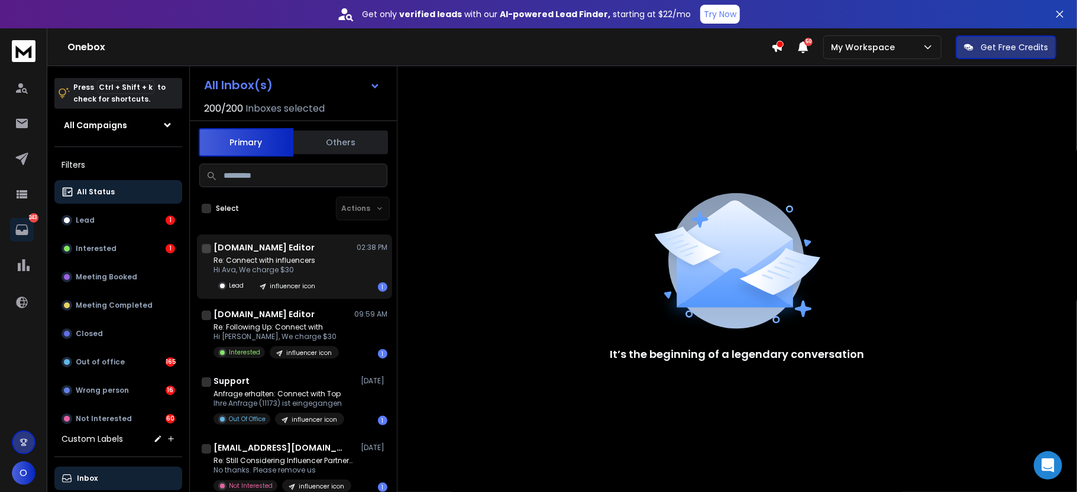 The width and height of the screenshot is (1077, 492). What do you see at coordinates (24, 474) in the screenshot?
I see `span: O` at bounding box center [24, 474].